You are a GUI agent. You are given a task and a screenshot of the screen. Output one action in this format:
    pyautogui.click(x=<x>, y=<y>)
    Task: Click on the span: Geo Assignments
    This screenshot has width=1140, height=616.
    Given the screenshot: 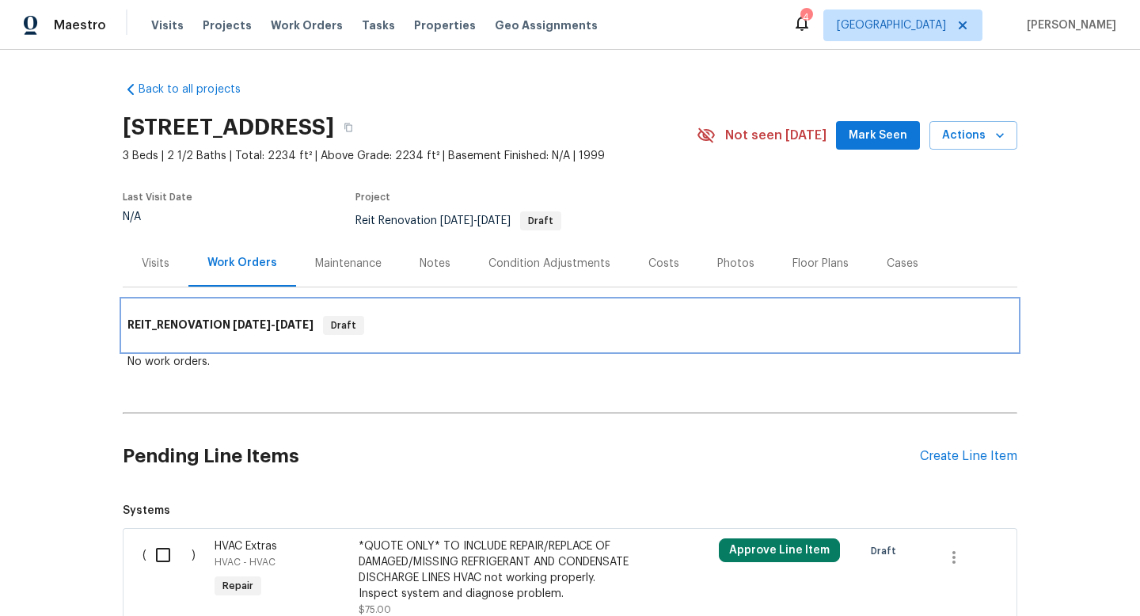 What is the action you would take?
    pyautogui.click(x=546, y=25)
    